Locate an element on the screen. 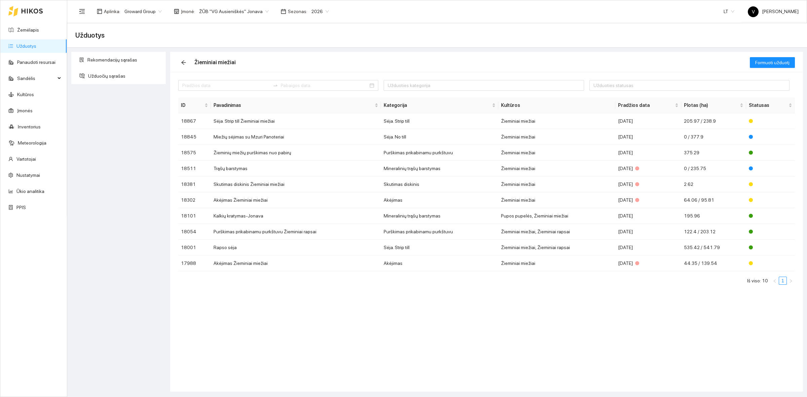 The width and height of the screenshot is (807, 397). td: 18101 is located at coordinates (194, 216).